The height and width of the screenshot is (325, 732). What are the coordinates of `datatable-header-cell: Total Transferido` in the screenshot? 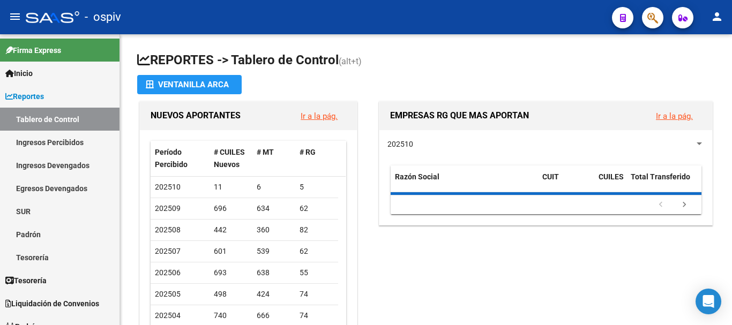 It's located at (664, 183).